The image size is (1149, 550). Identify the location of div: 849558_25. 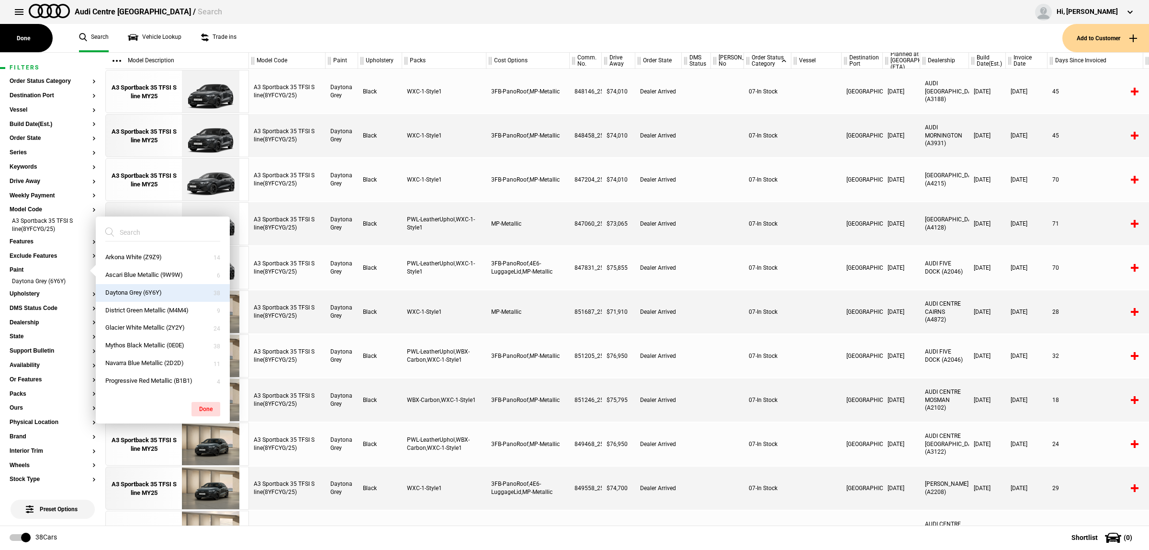
(586, 488).